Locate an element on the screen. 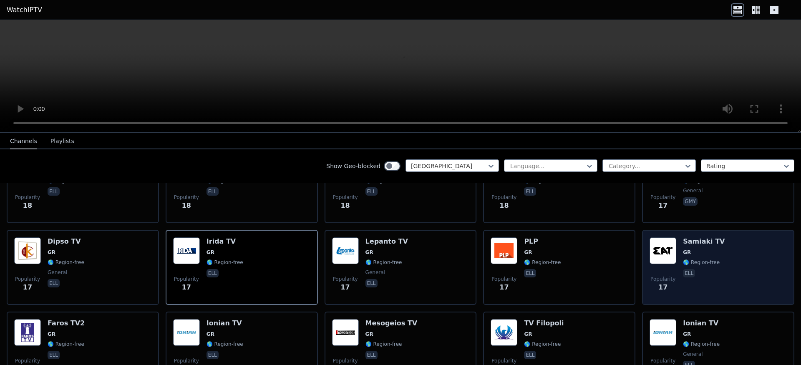  p: gmy is located at coordinates (690, 202).